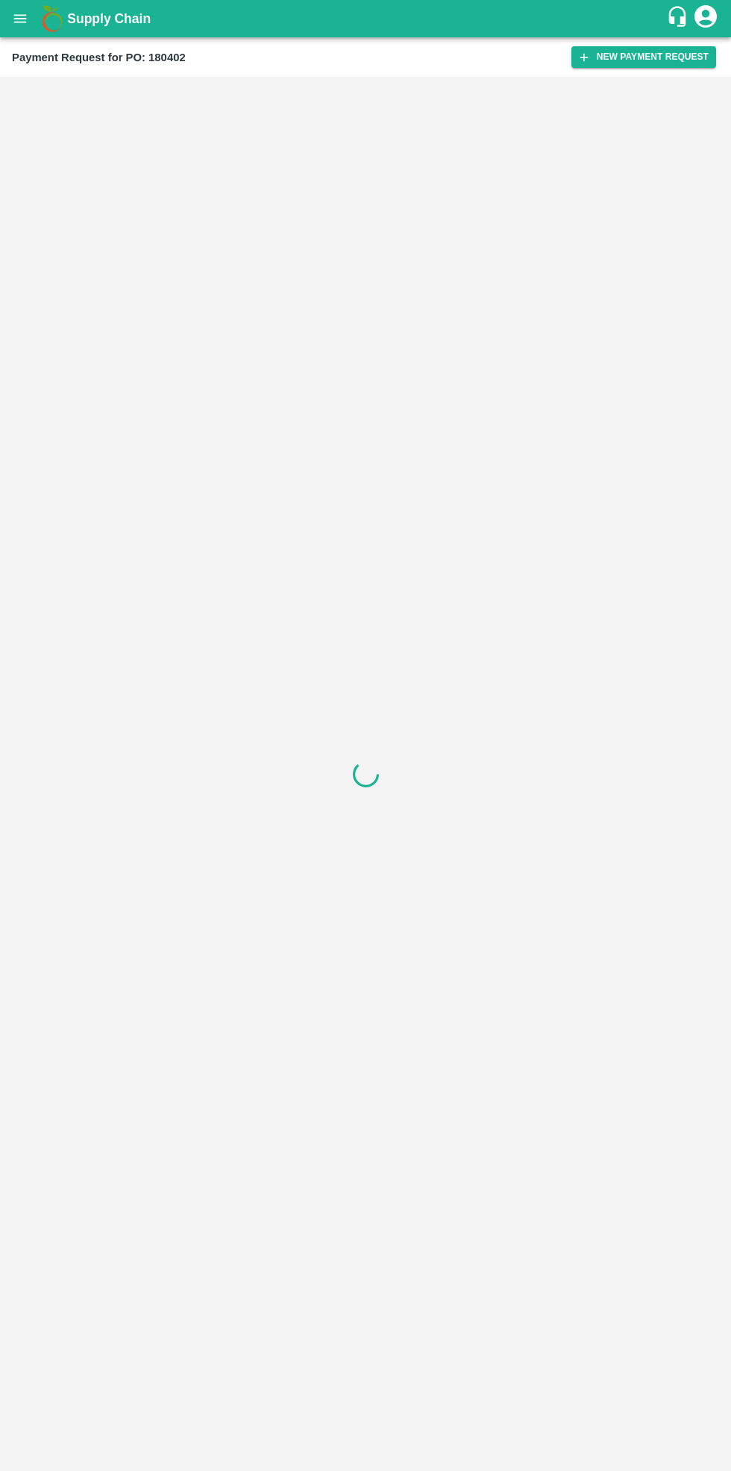 The width and height of the screenshot is (731, 1471). I want to click on a: Supply Chain, so click(366, 19).